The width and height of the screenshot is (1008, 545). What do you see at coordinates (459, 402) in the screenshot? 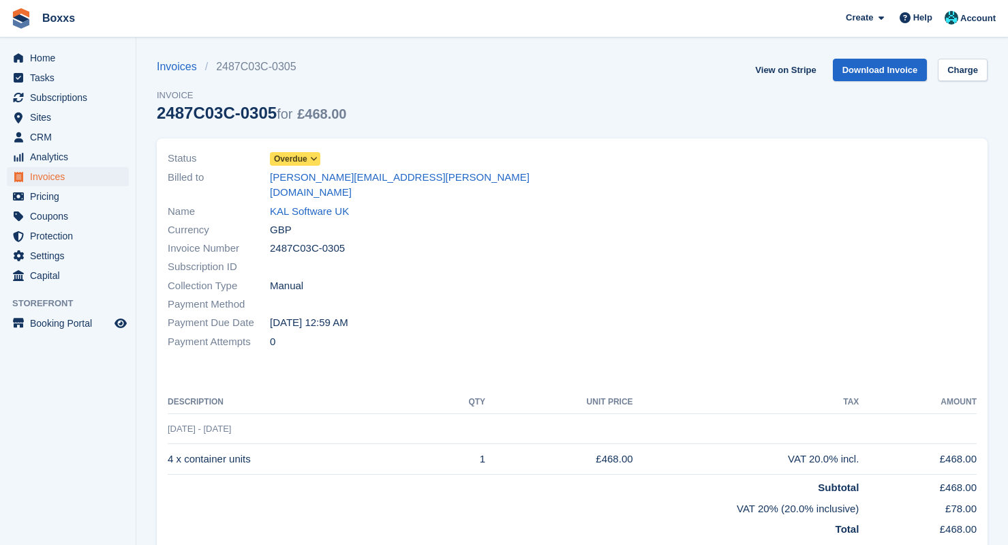
I see `th: QTY` at bounding box center [459, 402].